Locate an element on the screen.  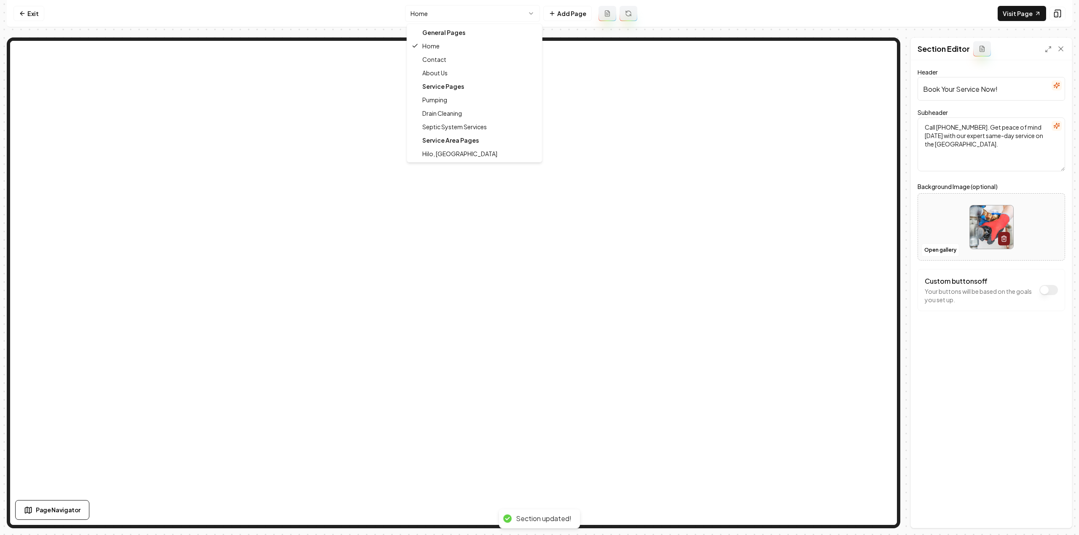
span: About Us is located at coordinates (435, 73).